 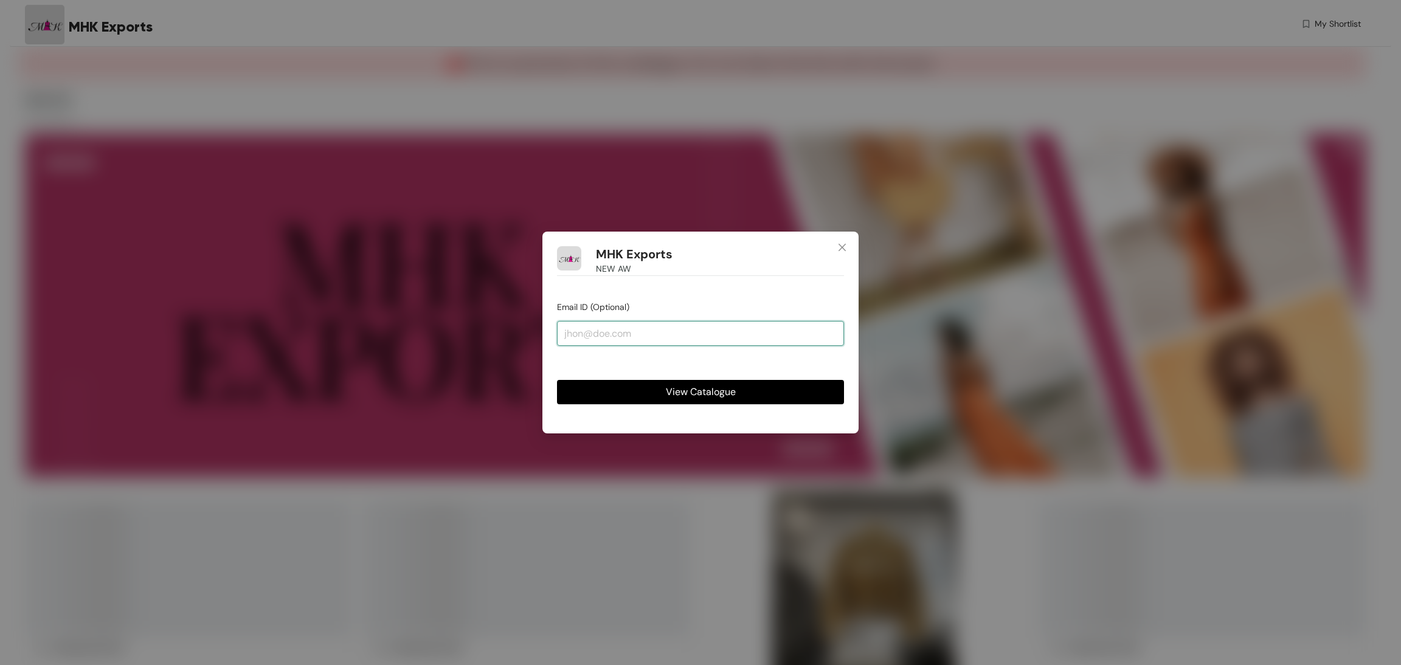 I want to click on span: View Catalogue, so click(x=700, y=392).